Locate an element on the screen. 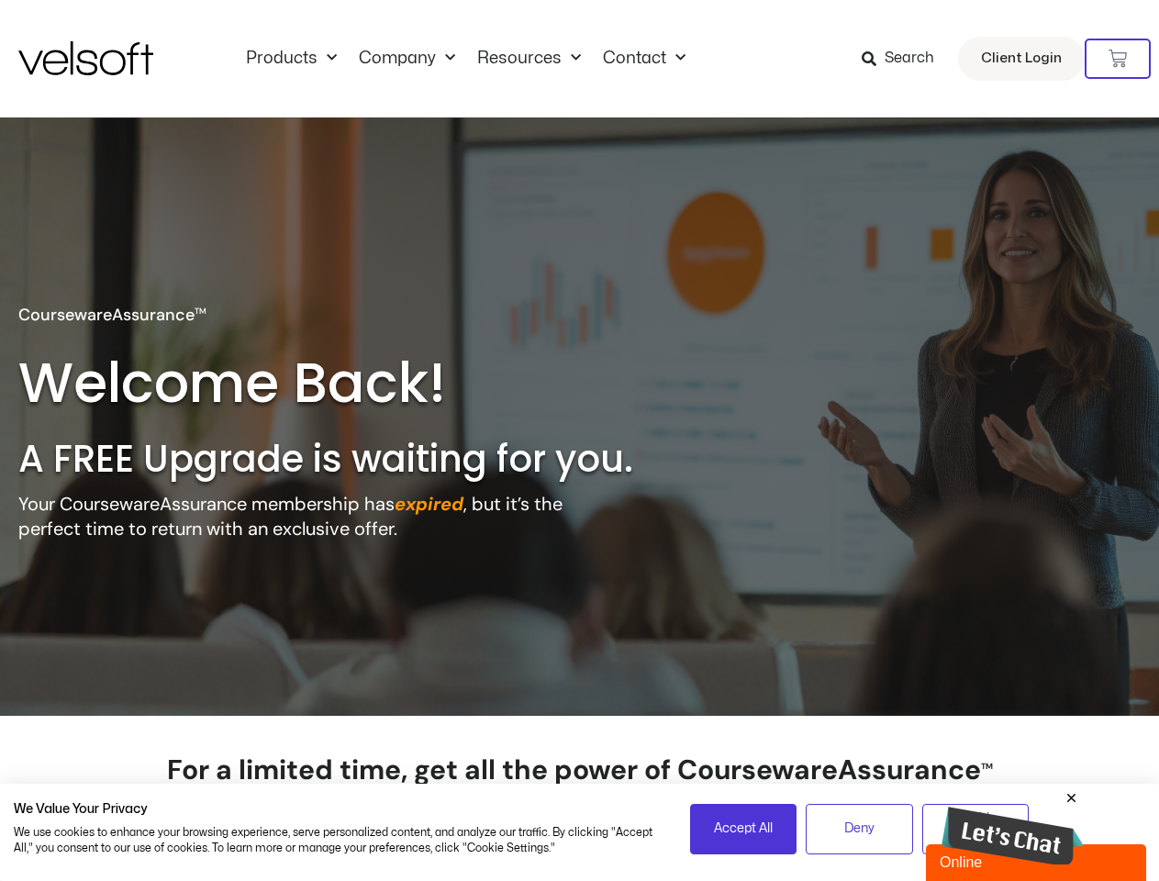 The image size is (1159, 881). nav: Menu is located at coordinates (465, 59).